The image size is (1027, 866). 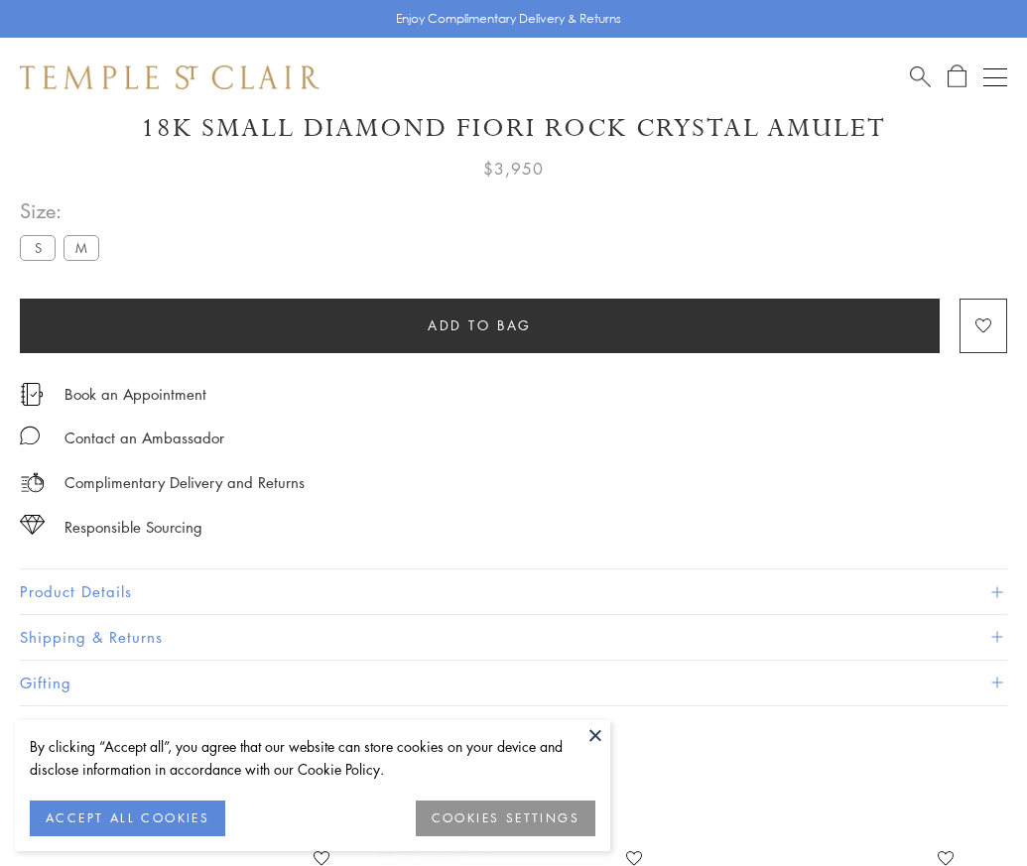 What do you see at coordinates (64, 210) in the screenshot?
I see `span: Size:` at bounding box center [64, 210].